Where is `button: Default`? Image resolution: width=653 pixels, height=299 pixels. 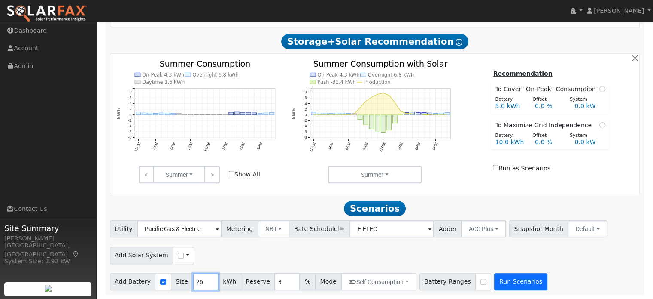
button: Default is located at coordinates (588, 229).